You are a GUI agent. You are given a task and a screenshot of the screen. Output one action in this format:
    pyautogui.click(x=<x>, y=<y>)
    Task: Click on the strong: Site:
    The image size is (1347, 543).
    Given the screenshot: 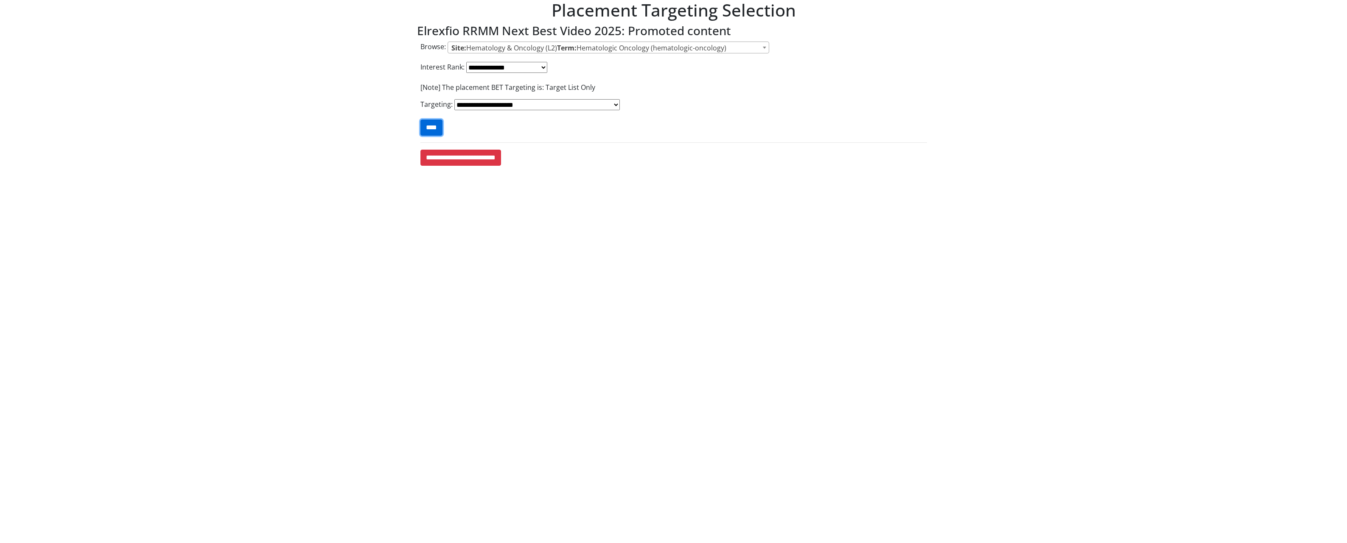 What is the action you would take?
    pyautogui.click(x=459, y=48)
    